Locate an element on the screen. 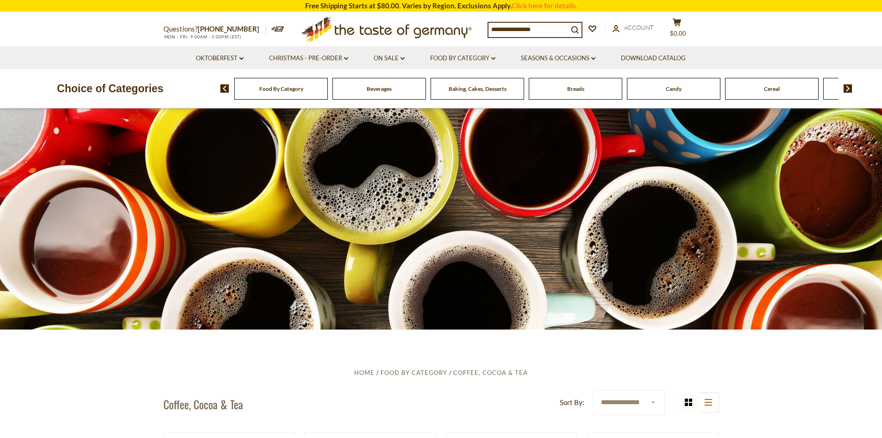 This screenshot has width=882, height=438. a: Oktoberfest is located at coordinates (220, 58).